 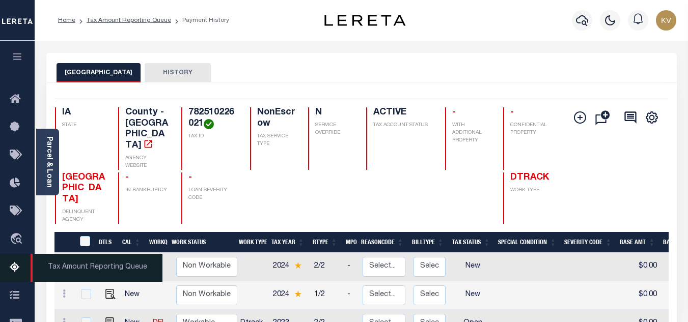 What do you see at coordinates (84, 125) in the screenshot?
I see `p: STATE` at bounding box center [84, 125].